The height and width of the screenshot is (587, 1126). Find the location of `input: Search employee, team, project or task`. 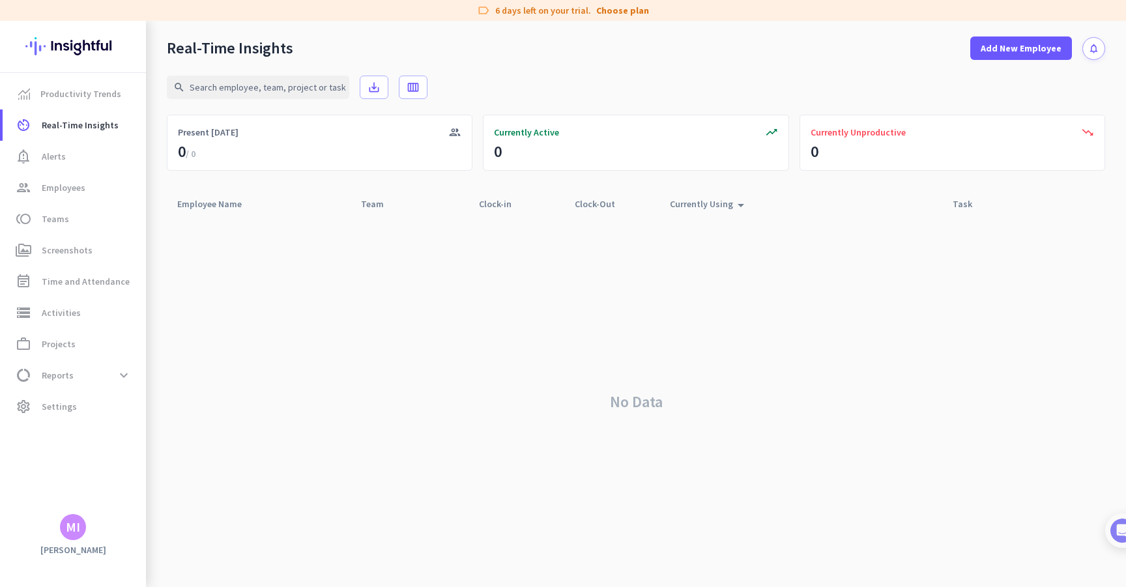

input: Search employee, team, project or task is located at coordinates (258, 87).